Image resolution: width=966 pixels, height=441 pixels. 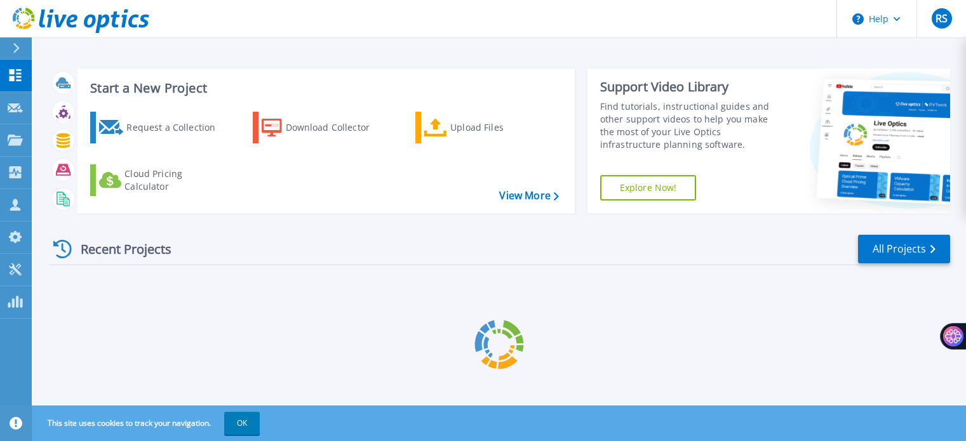 I want to click on div: Cloud Pricing Calculator, so click(x=175, y=180).